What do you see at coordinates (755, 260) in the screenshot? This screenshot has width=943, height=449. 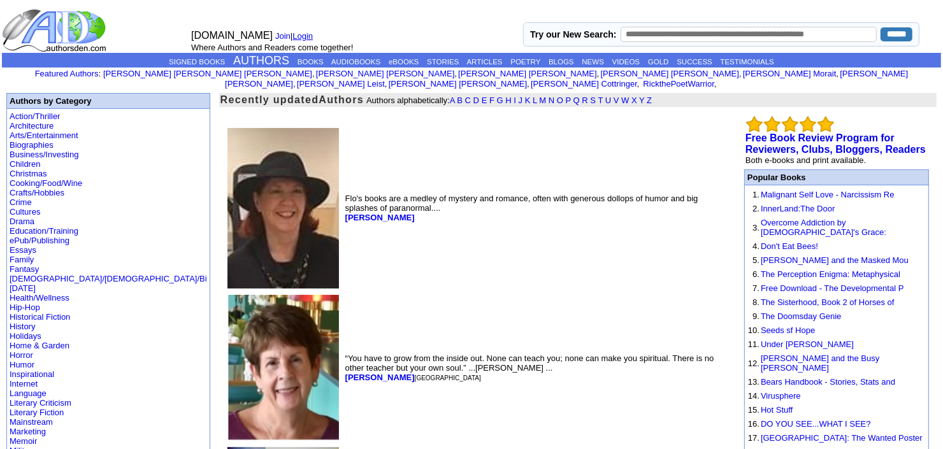 I see `font: 5.` at bounding box center [755, 260].